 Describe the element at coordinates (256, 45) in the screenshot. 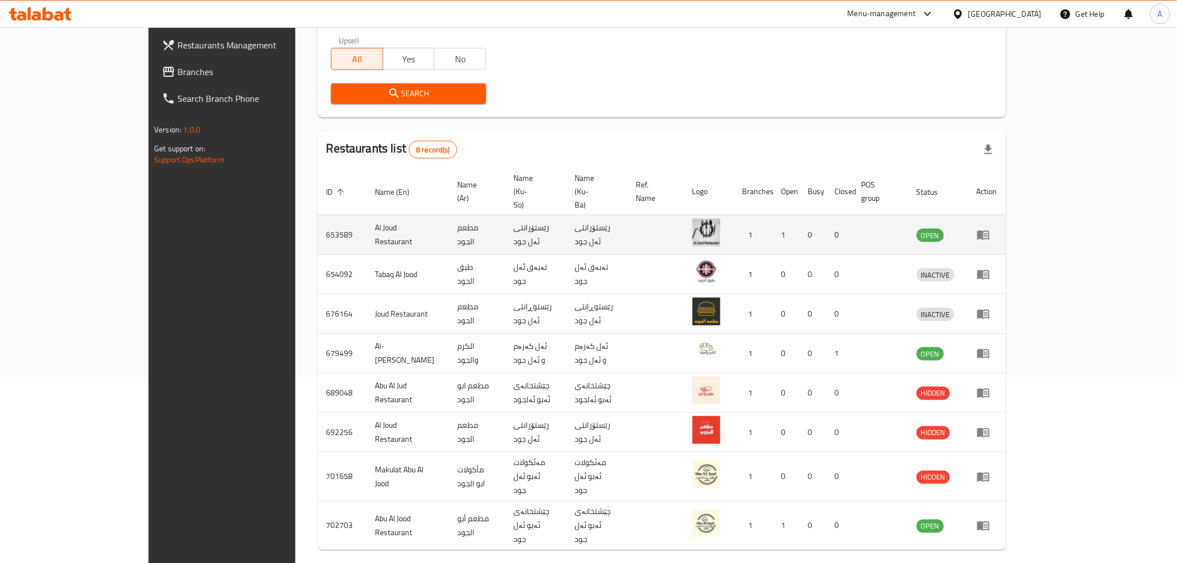

I see `span: Restaurants Management` at that location.